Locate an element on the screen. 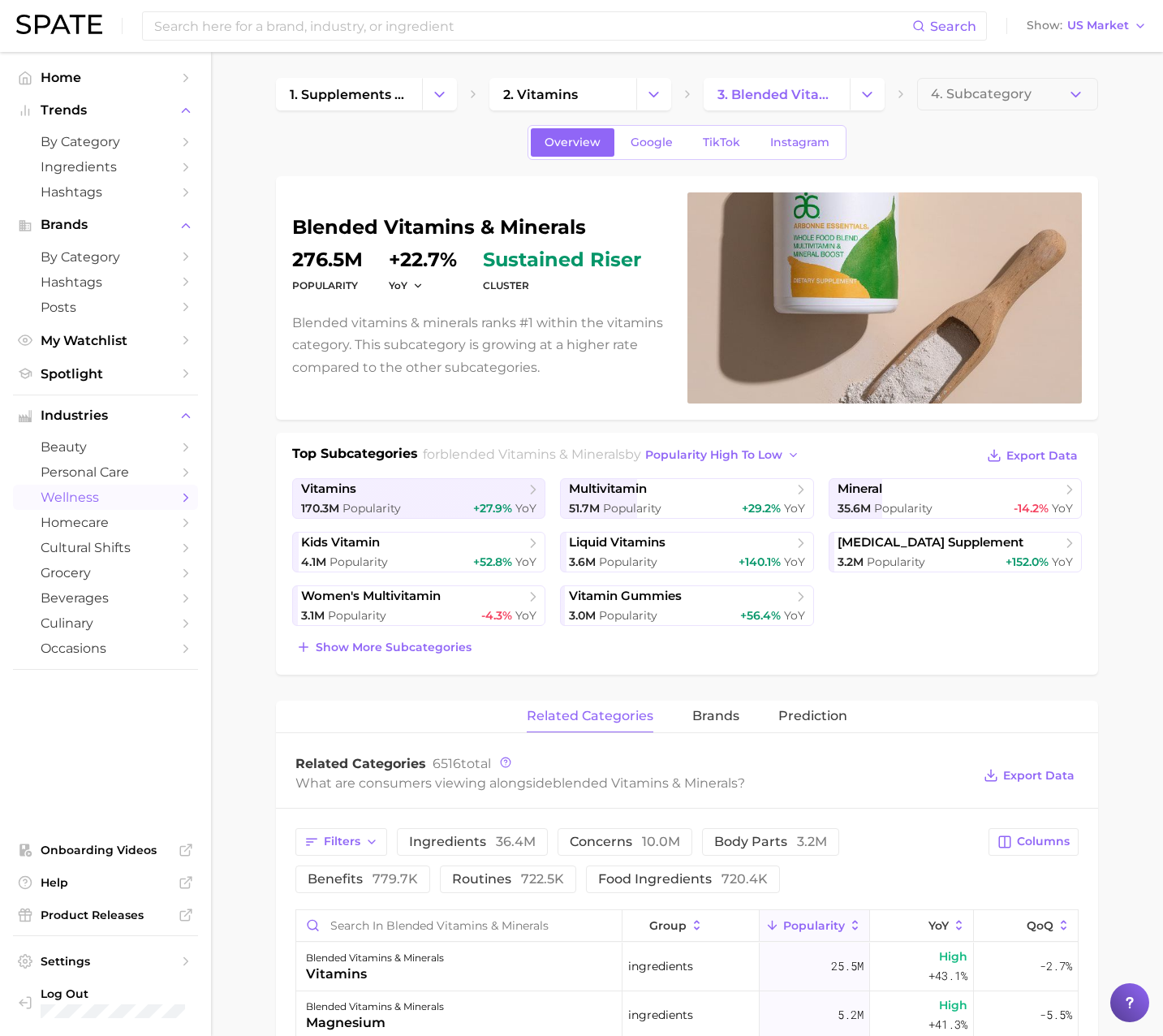 The width and height of the screenshot is (1163, 1036). span: +41.3% is located at coordinates (948, 1025).